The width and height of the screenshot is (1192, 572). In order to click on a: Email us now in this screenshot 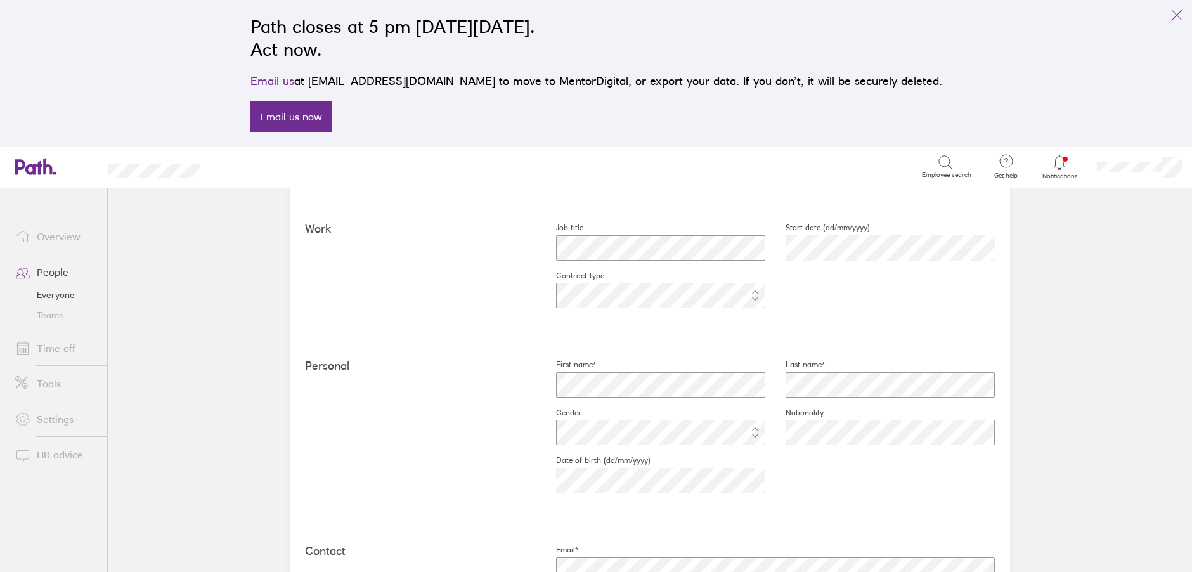, I will do `click(291, 117)`.